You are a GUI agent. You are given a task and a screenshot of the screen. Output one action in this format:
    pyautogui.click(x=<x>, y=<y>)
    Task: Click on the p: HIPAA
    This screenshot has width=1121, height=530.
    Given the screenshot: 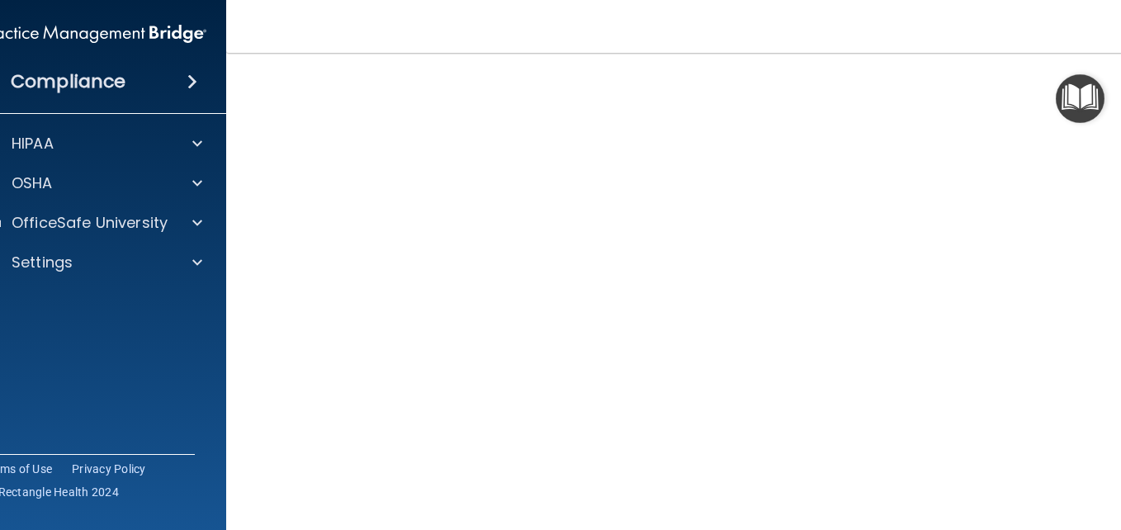 What is the action you would take?
    pyautogui.click(x=32, y=144)
    